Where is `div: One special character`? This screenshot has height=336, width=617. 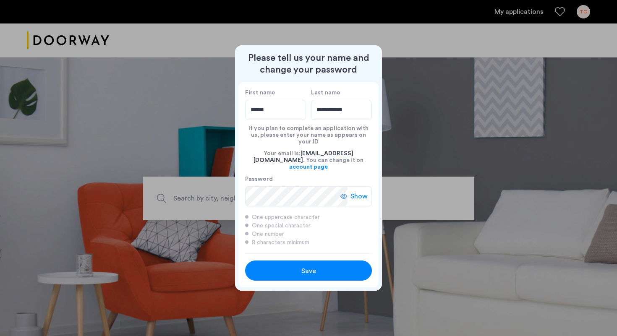 div: One special character is located at coordinates (309, 226).